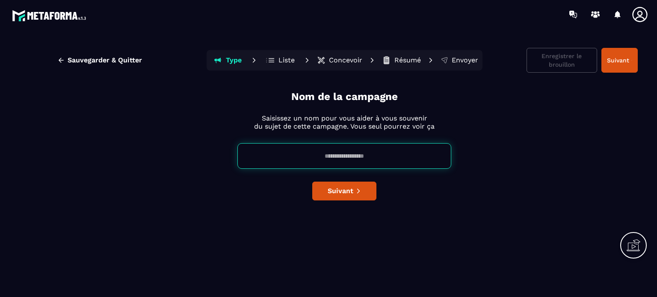  Describe the element at coordinates (228, 60) in the screenshot. I see `button: Type` at that location.